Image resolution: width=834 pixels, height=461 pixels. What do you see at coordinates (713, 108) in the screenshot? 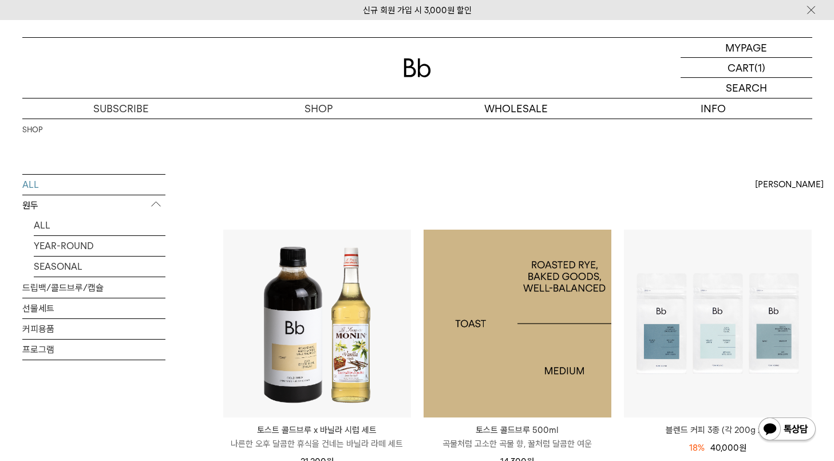
I see `p: INFO` at bounding box center [713, 108].